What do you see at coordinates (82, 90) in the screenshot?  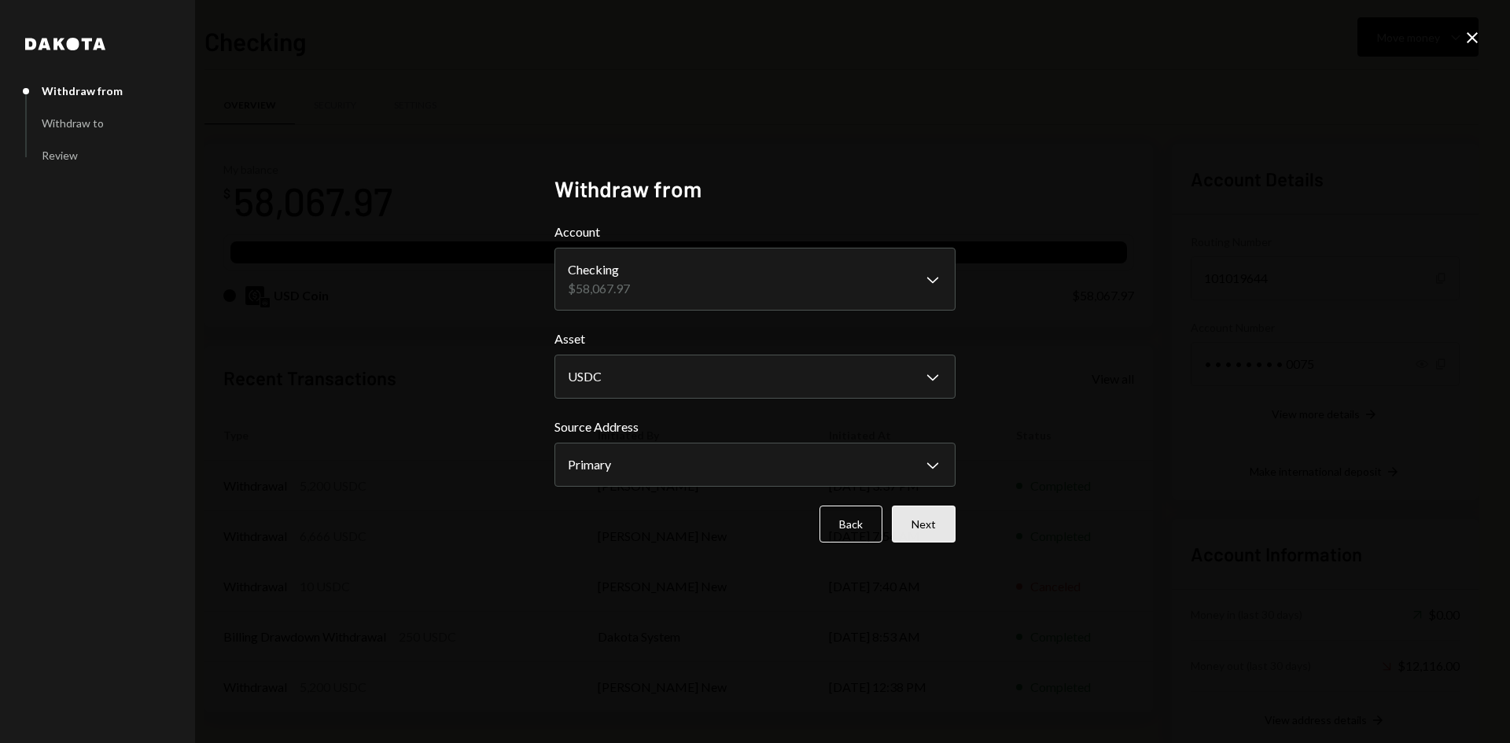 I see `div: Withdraw from` at bounding box center [82, 90].